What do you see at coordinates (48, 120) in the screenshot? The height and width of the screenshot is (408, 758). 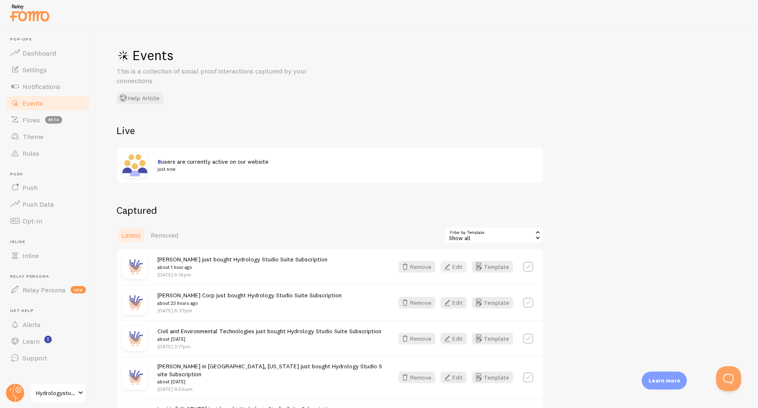 I see `a: Flows beta` at bounding box center [48, 120].